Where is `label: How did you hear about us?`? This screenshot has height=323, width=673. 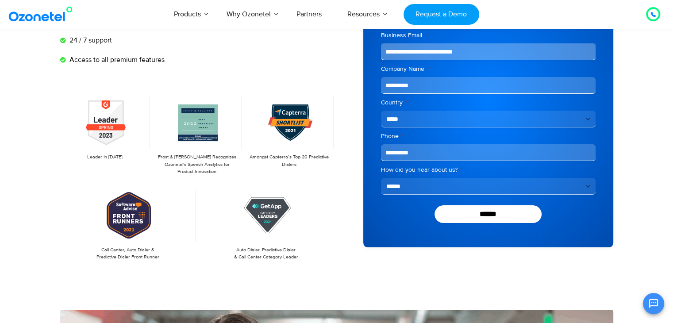
label: How did you hear about us? is located at coordinates (488, 170).